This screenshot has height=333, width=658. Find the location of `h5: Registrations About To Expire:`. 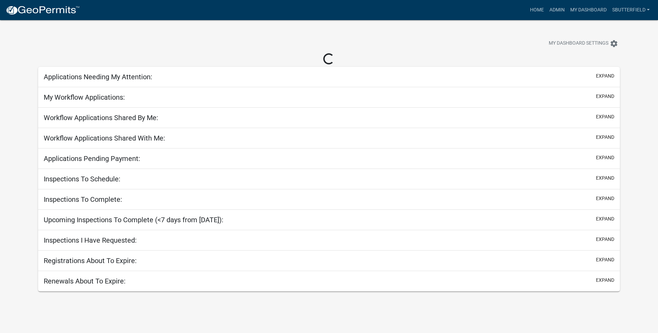

h5: Registrations About To Expire: is located at coordinates (90, 261).